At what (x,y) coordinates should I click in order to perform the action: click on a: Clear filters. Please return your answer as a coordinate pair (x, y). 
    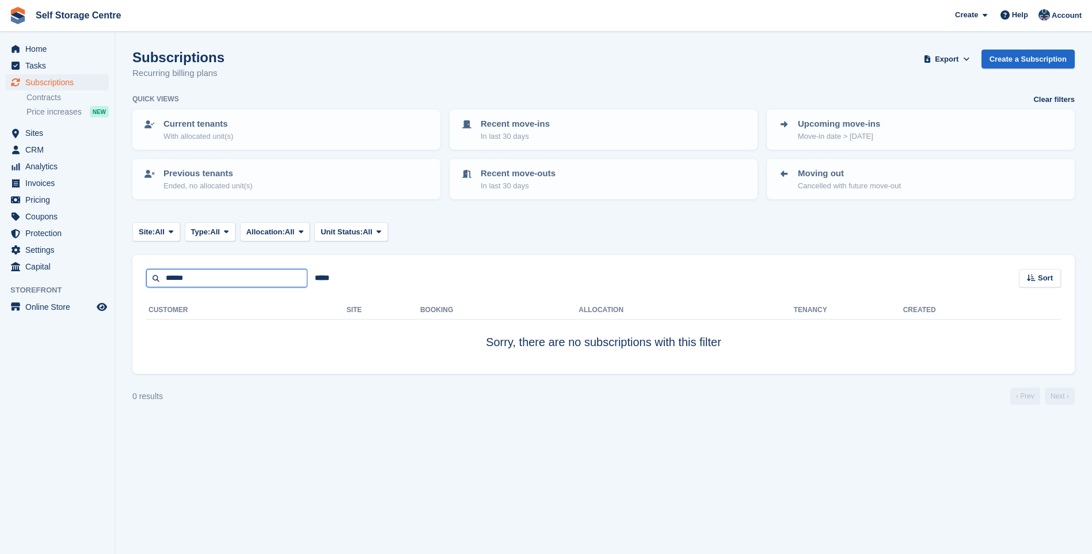
    Looking at the image, I should click on (1054, 100).